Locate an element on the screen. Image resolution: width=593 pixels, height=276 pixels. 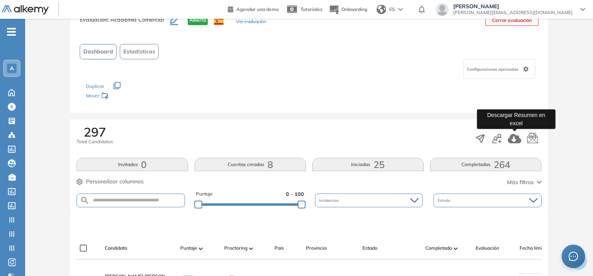
button: Completadas264 is located at coordinates (486, 164).